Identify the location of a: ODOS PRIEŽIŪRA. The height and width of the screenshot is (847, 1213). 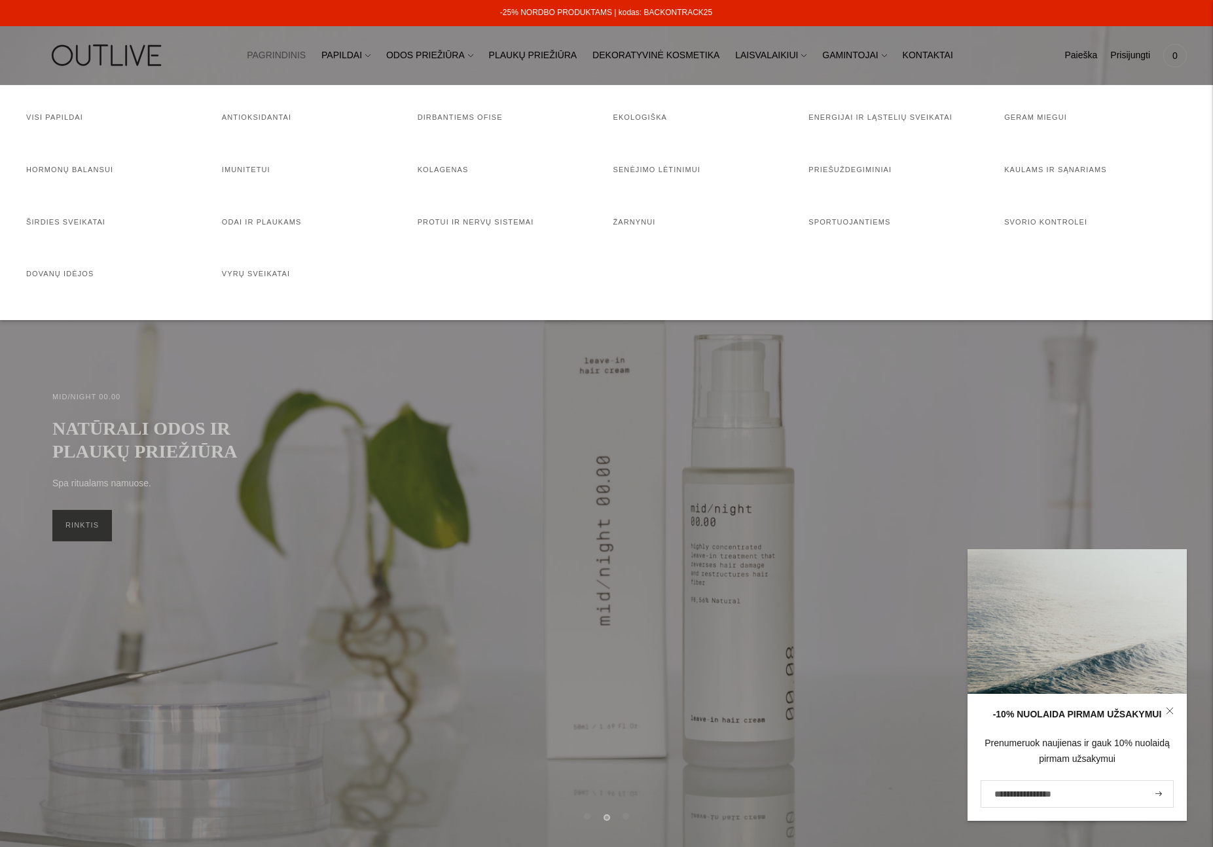
(429, 56).